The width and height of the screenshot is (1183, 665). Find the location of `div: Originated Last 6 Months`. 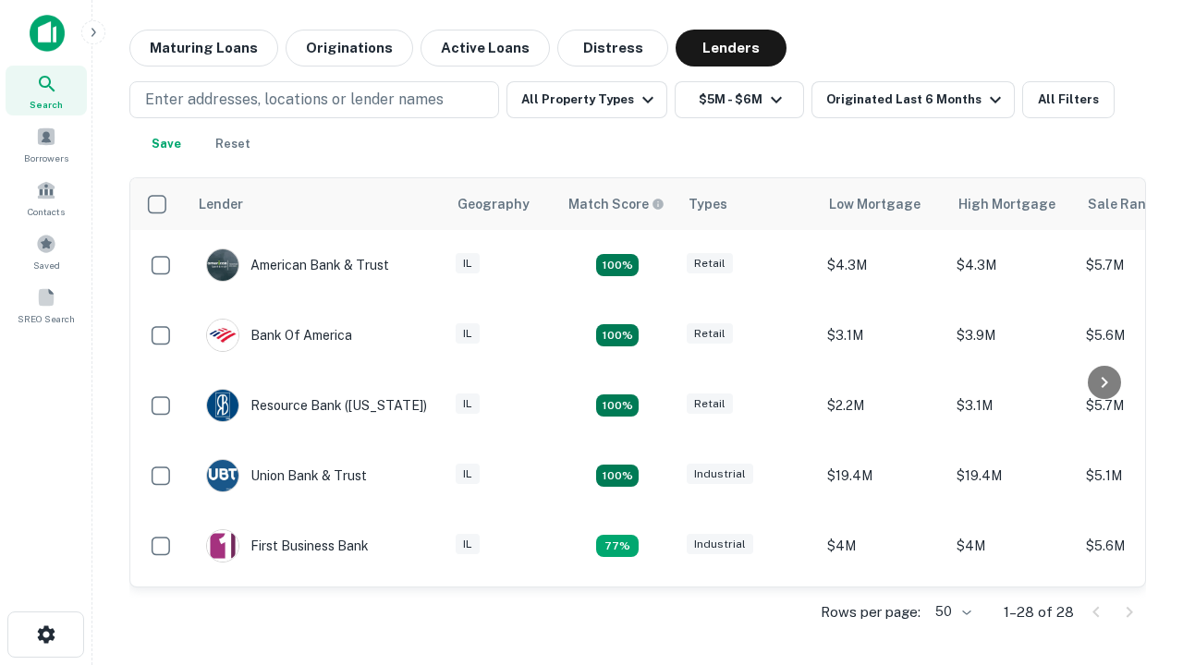

div: Originated Last 6 Months is located at coordinates (916, 100).